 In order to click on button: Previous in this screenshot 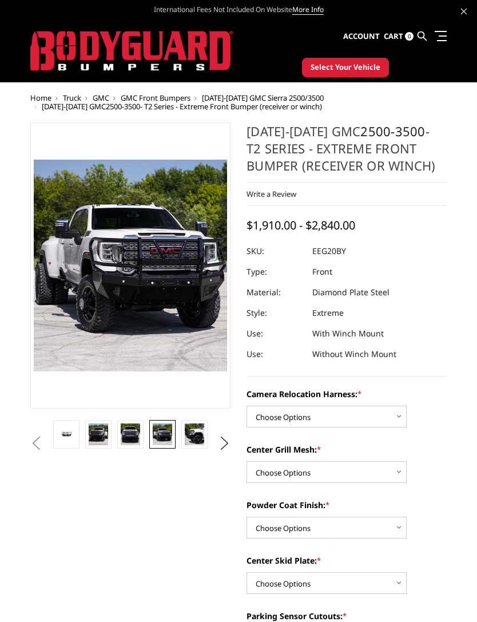, I will do `click(36, 444)`.